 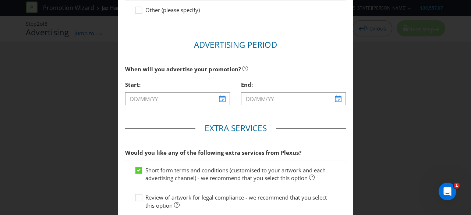 What do you see at coordinates (236, 45) in the screenshot?
I see `legend: Advertising Period` at bounding box center [236, 45].